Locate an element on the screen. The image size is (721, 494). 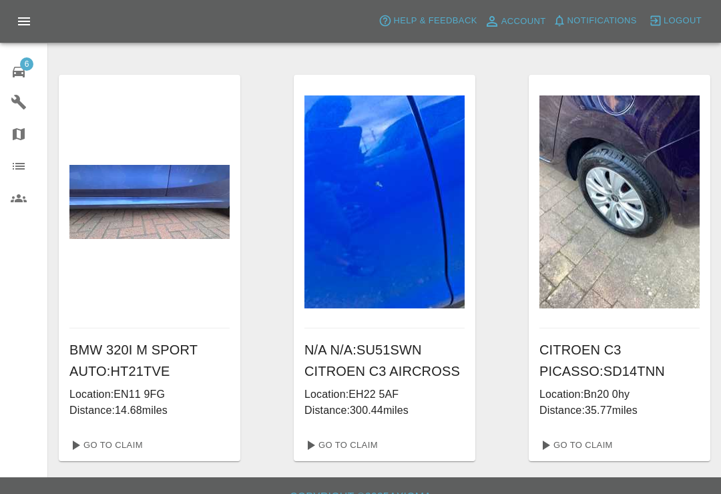
p: Distance: 300.44 miles is located at coordinates (385, 411).